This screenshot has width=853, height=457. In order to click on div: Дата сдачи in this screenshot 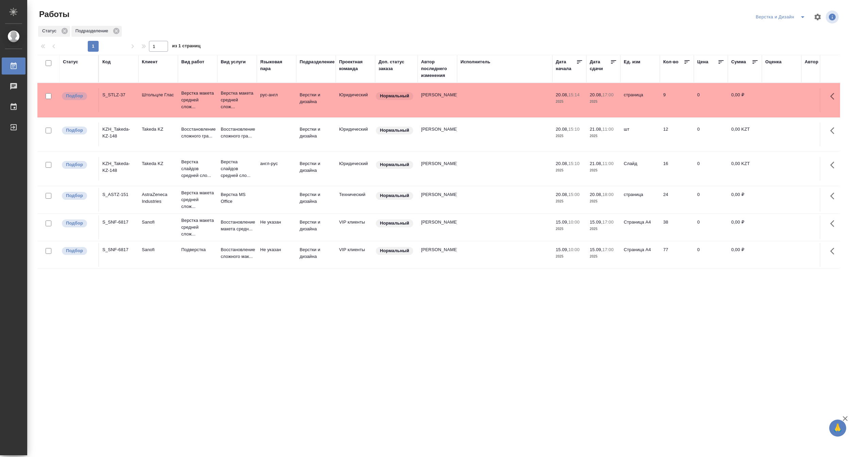, I will do `click(600, 65)`.